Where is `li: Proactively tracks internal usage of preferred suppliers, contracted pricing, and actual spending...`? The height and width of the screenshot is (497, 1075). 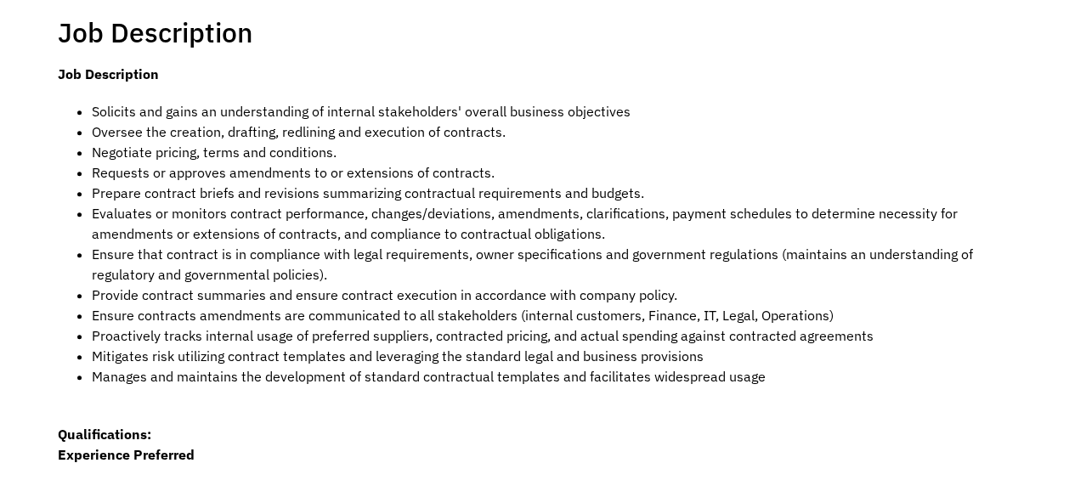 li: Proactively tracks internal usage of preferred suppliers, contracted pricing, and actual spending... is located at coordinates (555, 336).